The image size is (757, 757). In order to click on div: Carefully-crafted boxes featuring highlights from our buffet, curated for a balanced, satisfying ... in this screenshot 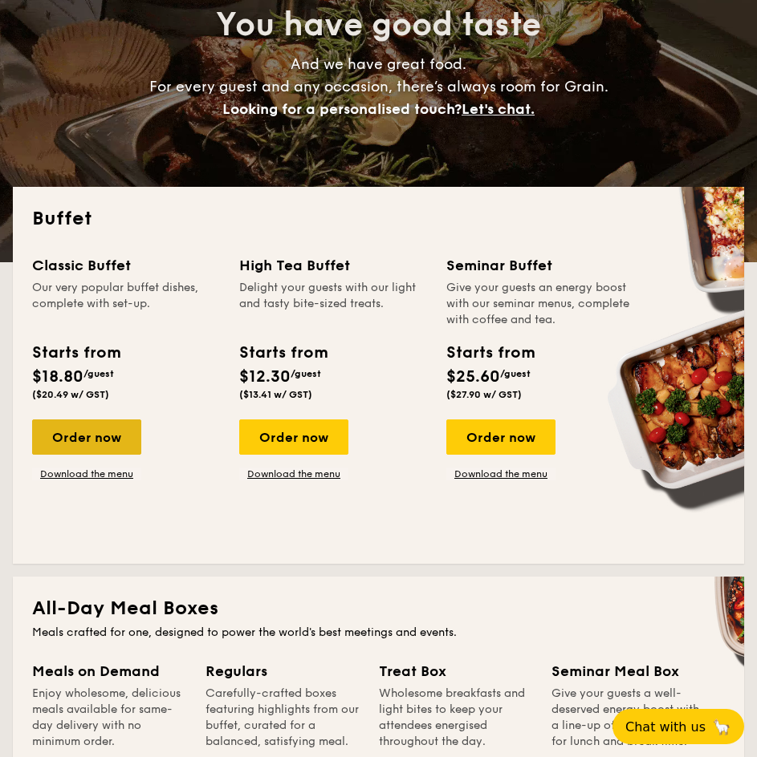, I will do `click(282, 718)`.